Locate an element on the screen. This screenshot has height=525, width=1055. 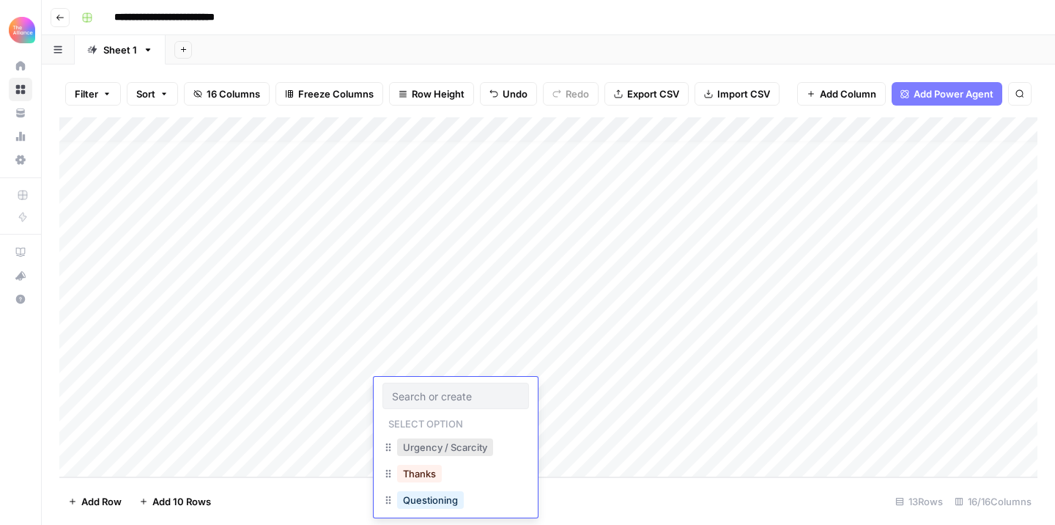
button: Import CSV is located at coordinates (737, 94).